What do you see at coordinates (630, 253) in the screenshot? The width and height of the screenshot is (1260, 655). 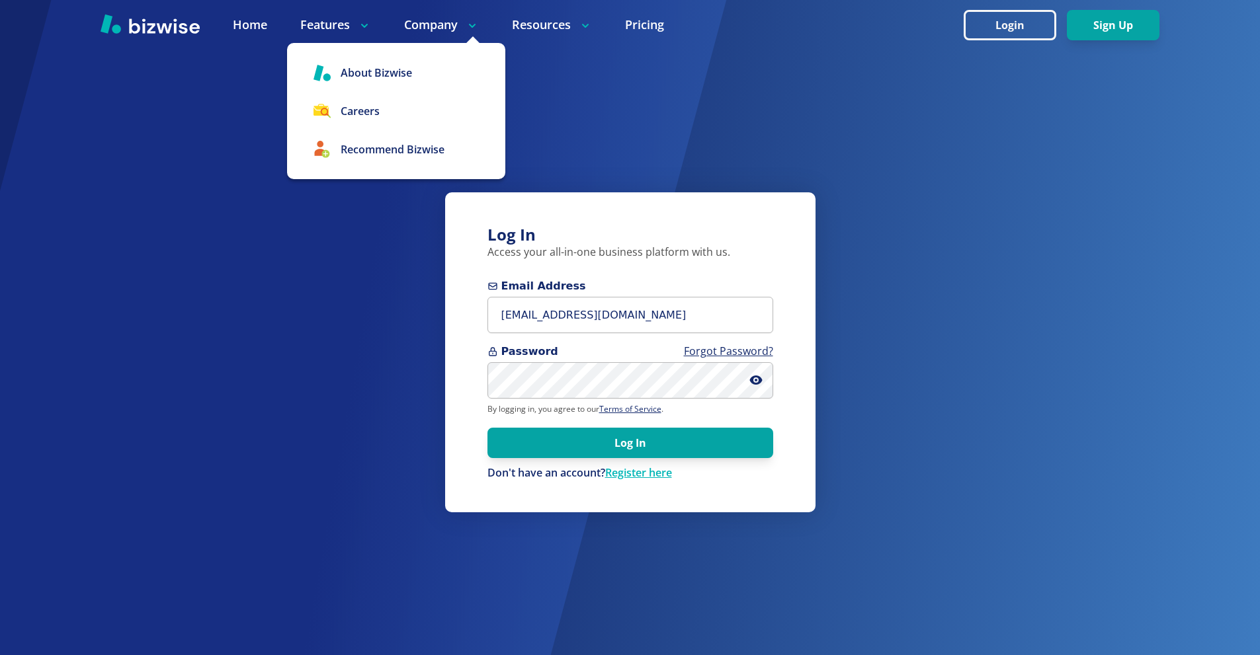 I see `p: Access your all-in-one business platform with us.` at bounding box center [630, 253].